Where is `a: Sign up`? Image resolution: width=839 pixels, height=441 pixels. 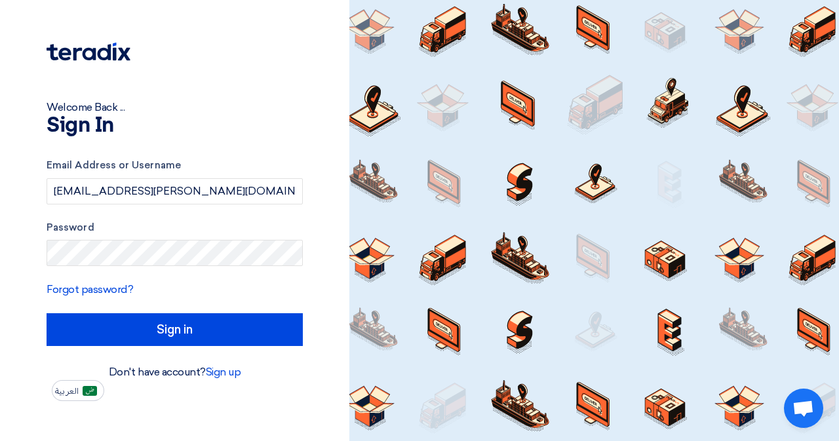 a: Sign up is located at coordinates (224, 372).